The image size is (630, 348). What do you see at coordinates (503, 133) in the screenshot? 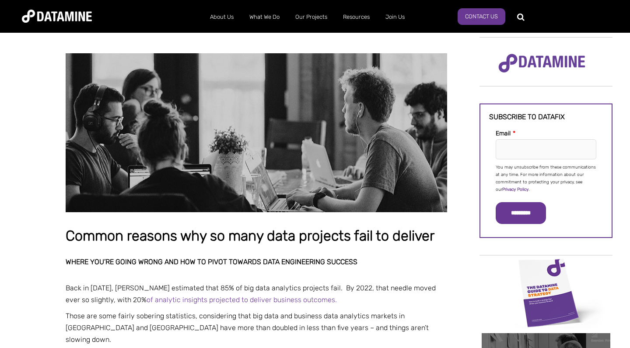
I see `span: Email` at bounding box center [503, 133].